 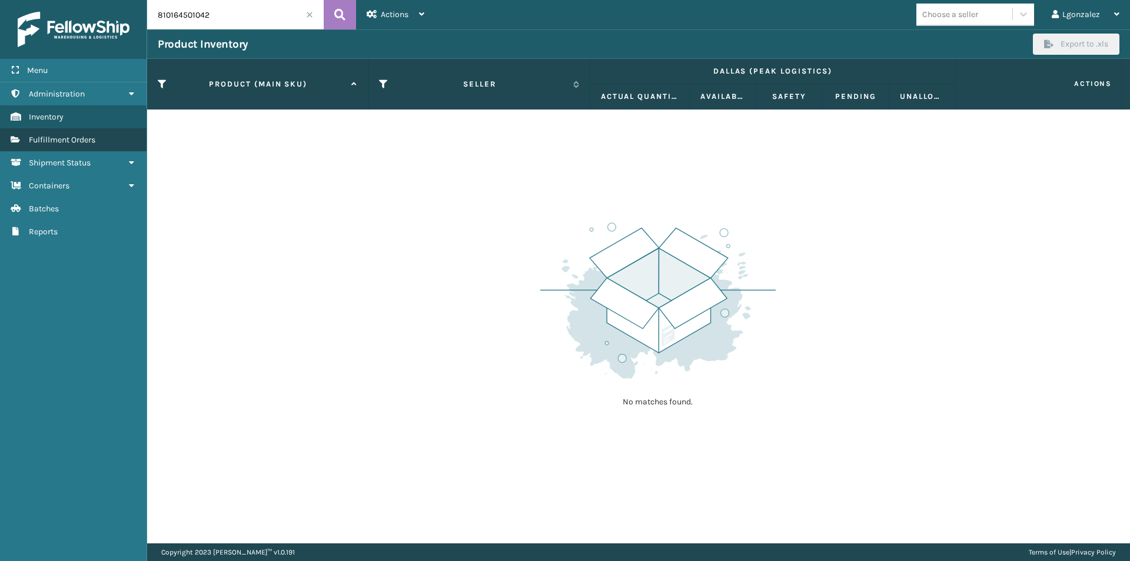 I want to click on label: Safety, so click(x=789, y=97).